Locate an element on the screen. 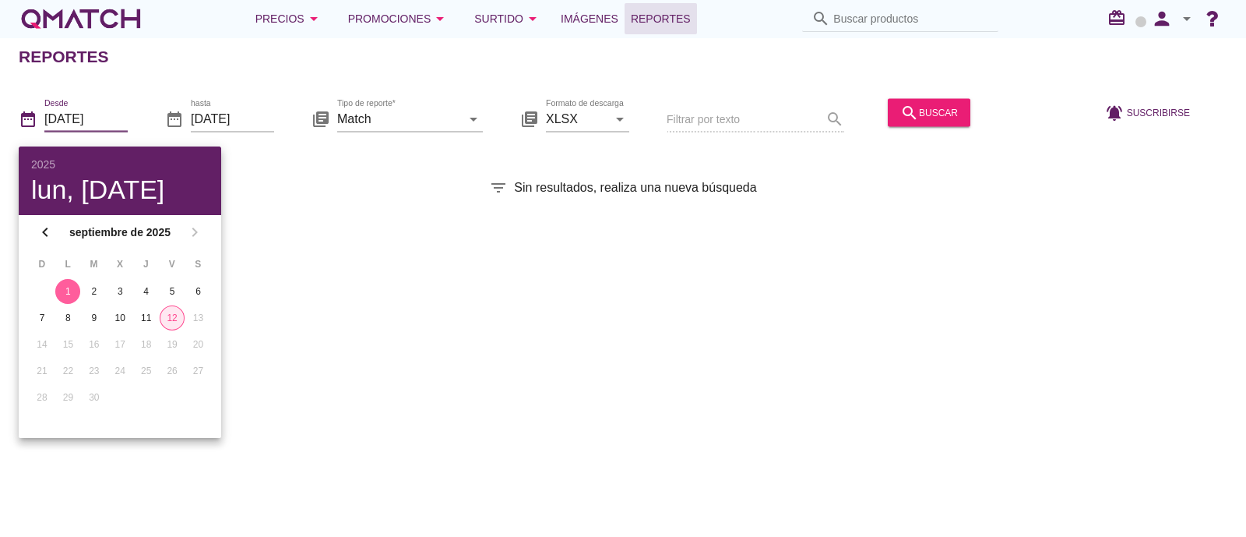 This screenshot has height=537, width=1246. th: S is located at coordinates (198, 264).